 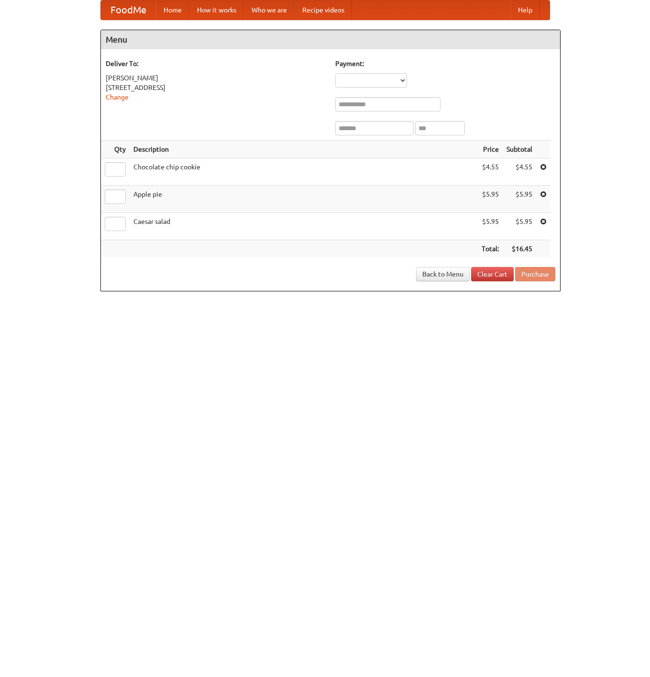 I want to click on th: Description, so click(x=304, y=149).